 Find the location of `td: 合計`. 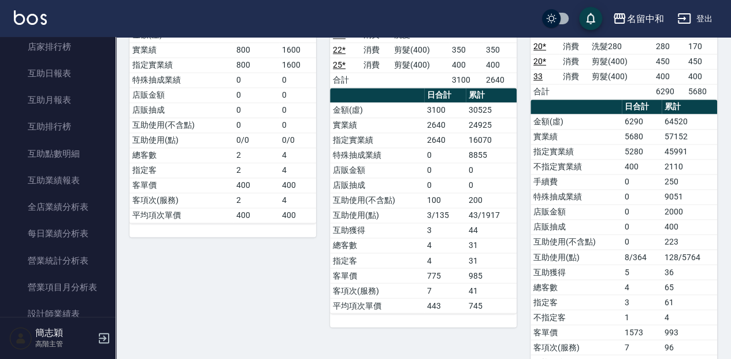

td: 合計 is located at coordinates (545, 91).